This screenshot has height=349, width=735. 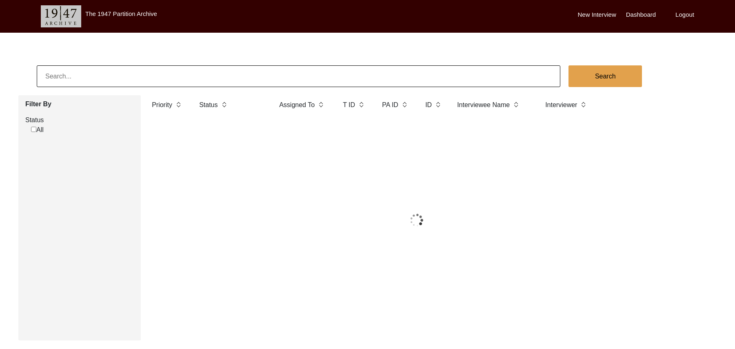 What do you see at coordinates (33, 129) in the screenshot?
I see `input: All` at bounding box center [33, 129].